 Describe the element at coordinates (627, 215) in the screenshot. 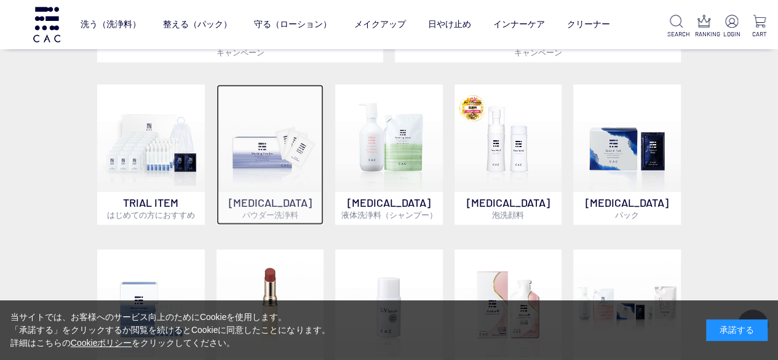

I see `span: パック` at that location.